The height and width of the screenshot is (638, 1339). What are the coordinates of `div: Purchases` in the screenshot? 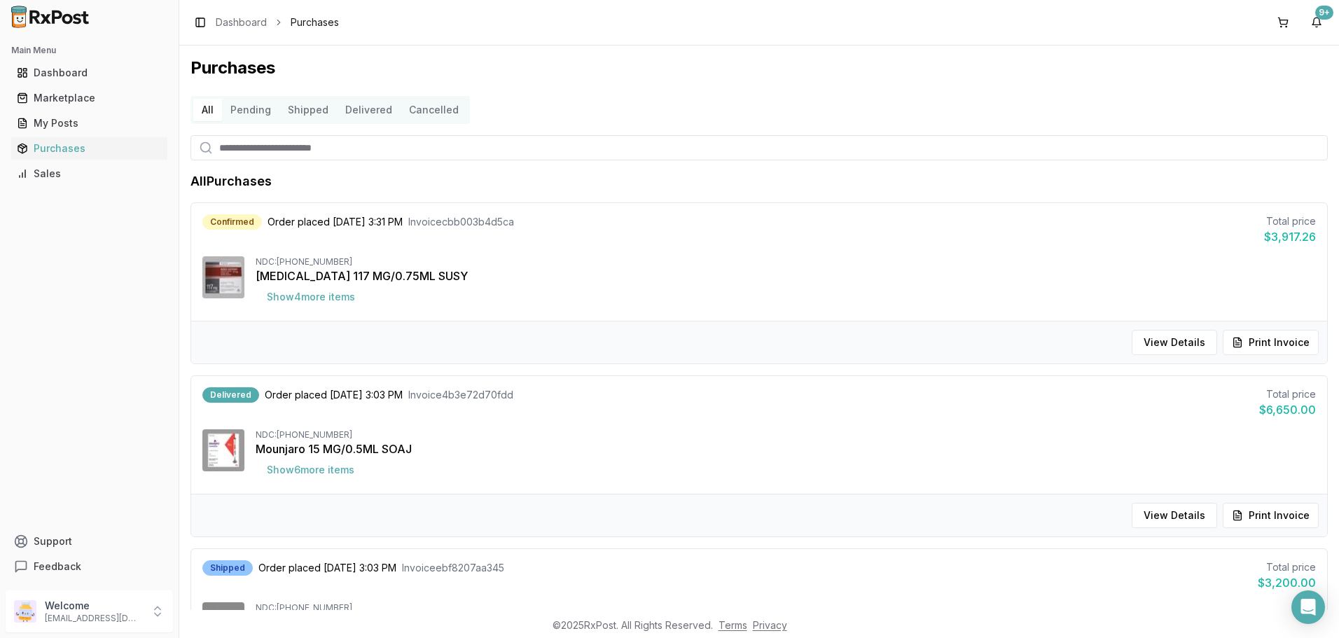 It's located at (89, 148).